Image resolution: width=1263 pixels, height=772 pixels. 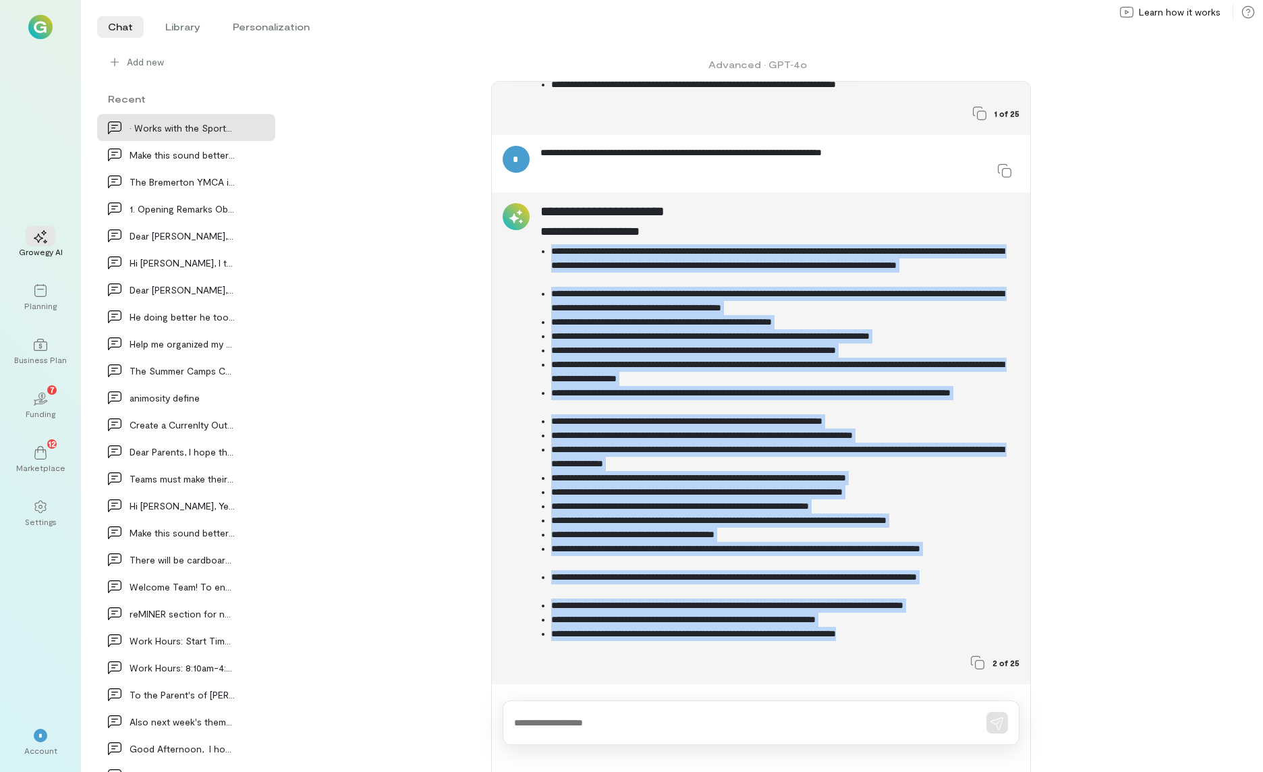 I want to click on div: He doing better he took a very long nap and think…, so click(x=182, y=316).